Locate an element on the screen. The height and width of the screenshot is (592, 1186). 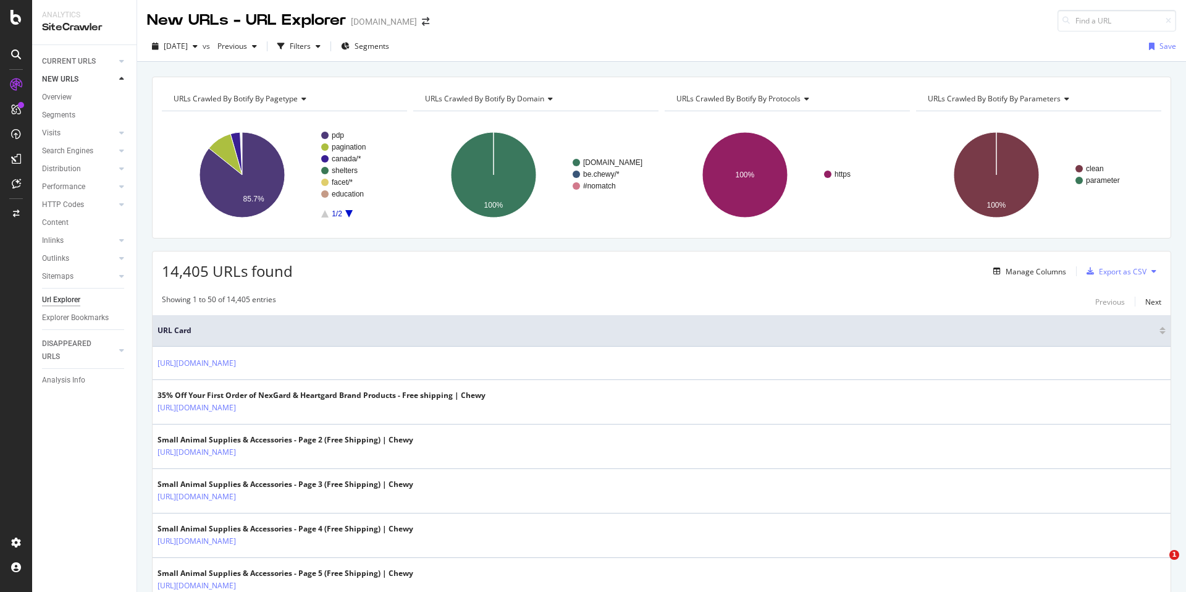
span: vs is located at coordinates (208, 46).